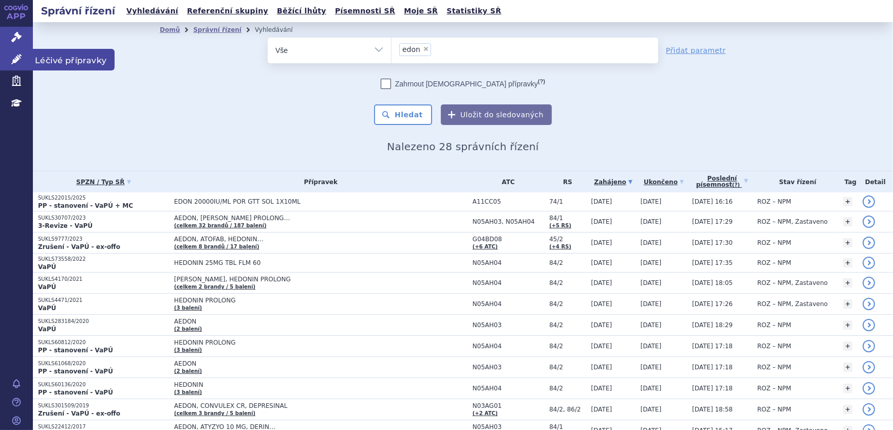 This screenshot has height=430, width=893. Describe the element at coordinates (103, 384) in the screenshot. I see `p: SUKLS60136/2020` at that location.